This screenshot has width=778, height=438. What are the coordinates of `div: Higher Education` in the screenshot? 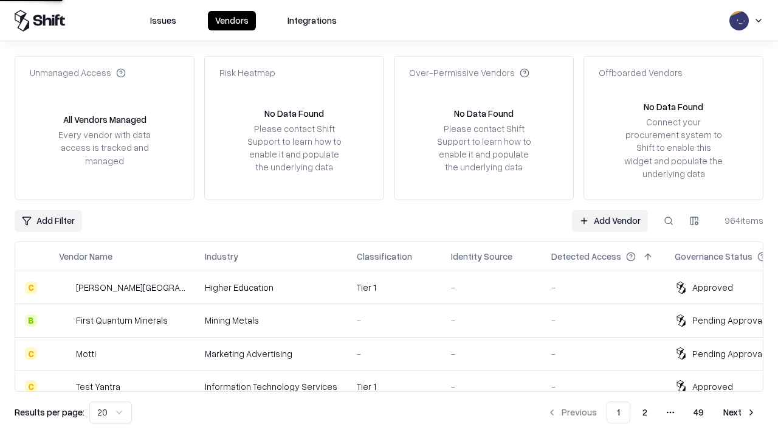 It's located at (271, 287).